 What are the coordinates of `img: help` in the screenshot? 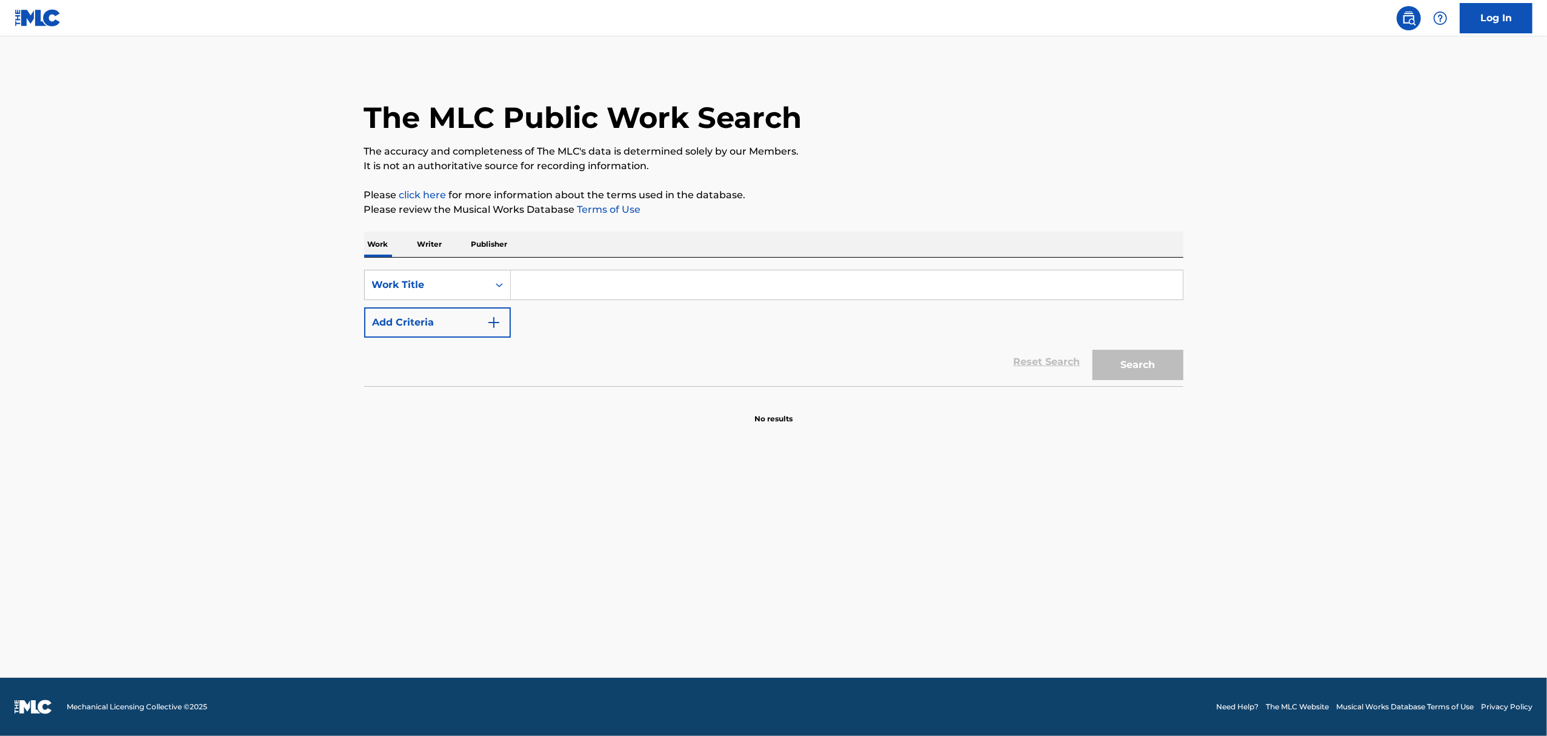 It's located at (1440, 18).